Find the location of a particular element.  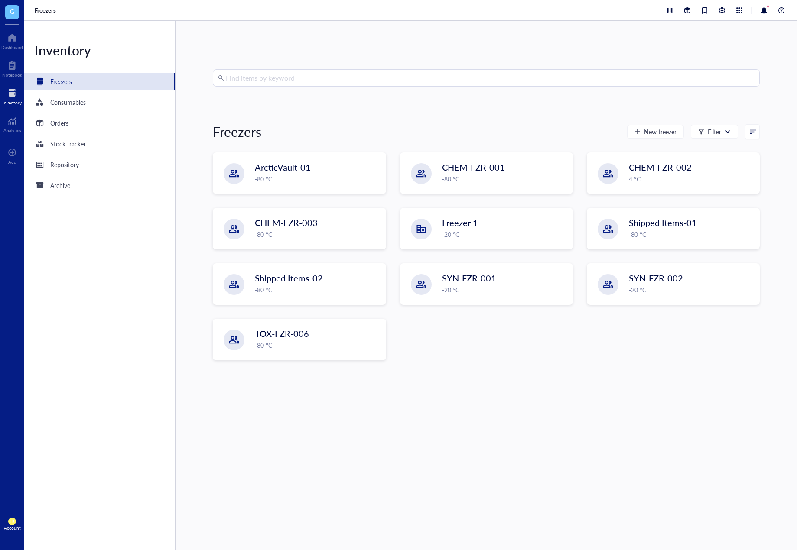

div: Filter is located at coordinates (714, 132).